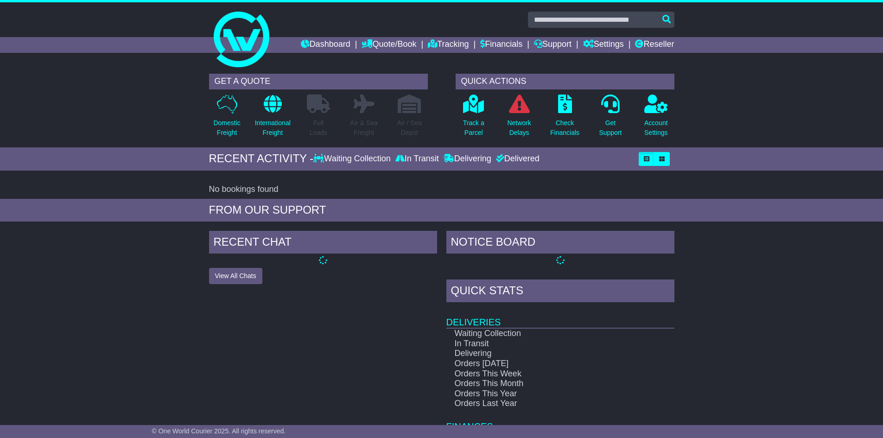  What do you see at coordinates (273, 128) in the screenshot?
I see `p: International Freight` at bounding box center [273, 128].